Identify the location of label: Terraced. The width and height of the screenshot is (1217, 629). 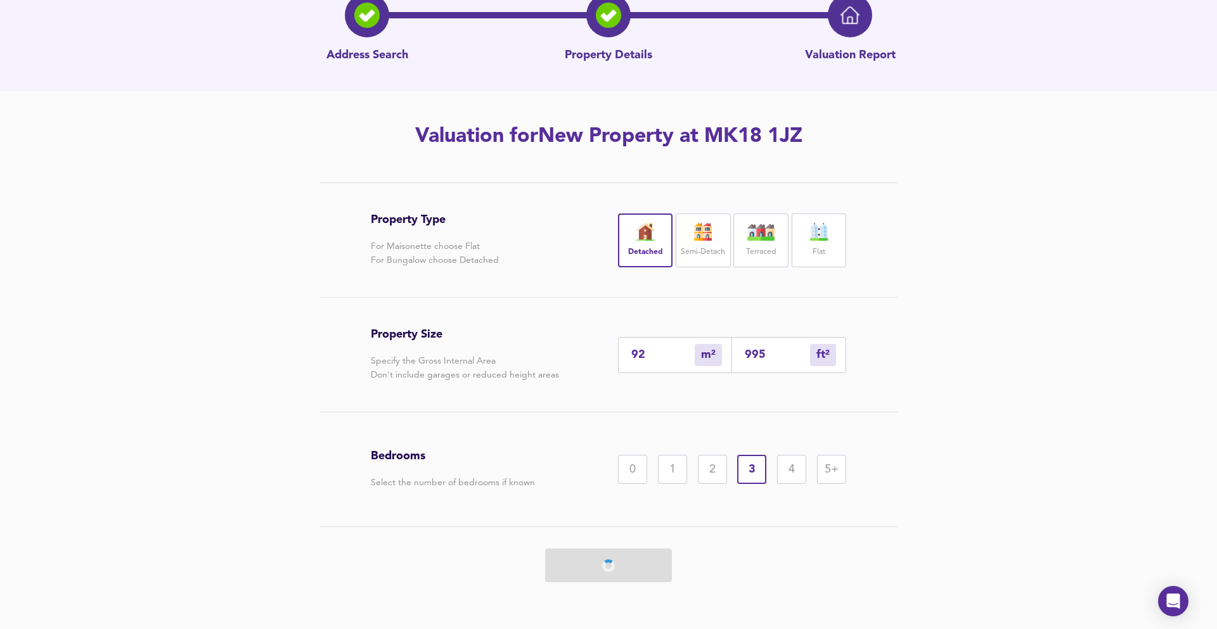
(760, 252).